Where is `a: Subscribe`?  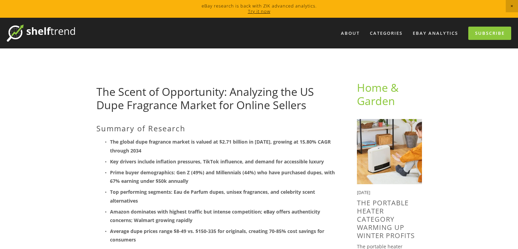 a: Subscribe is located at coordinates (490, 33).